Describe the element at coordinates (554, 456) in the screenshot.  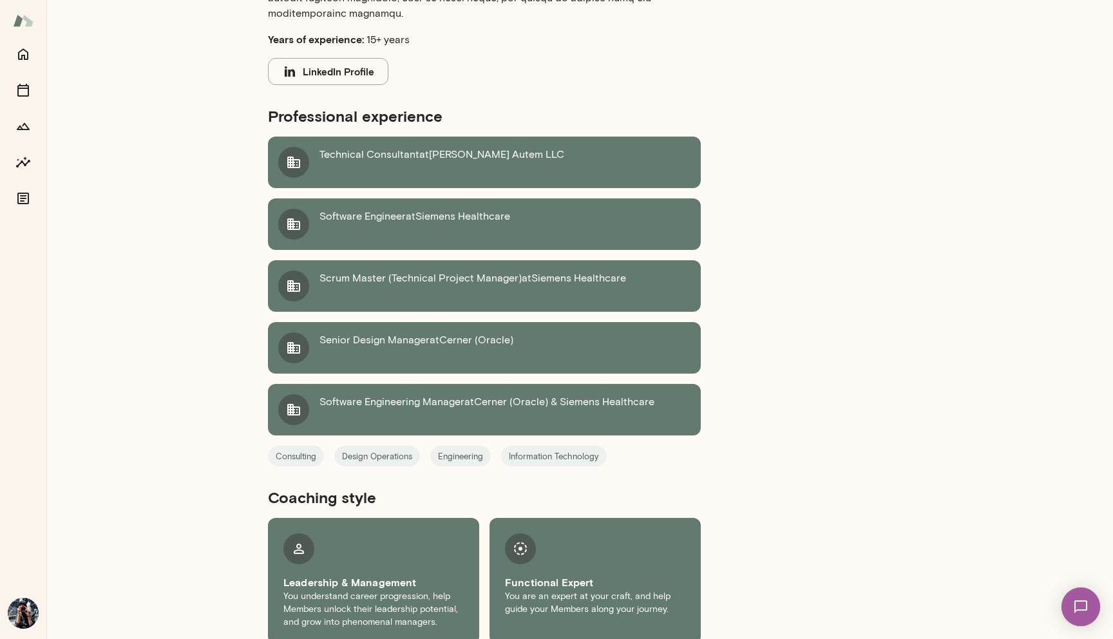
I see `span: Information Technology` at that location.